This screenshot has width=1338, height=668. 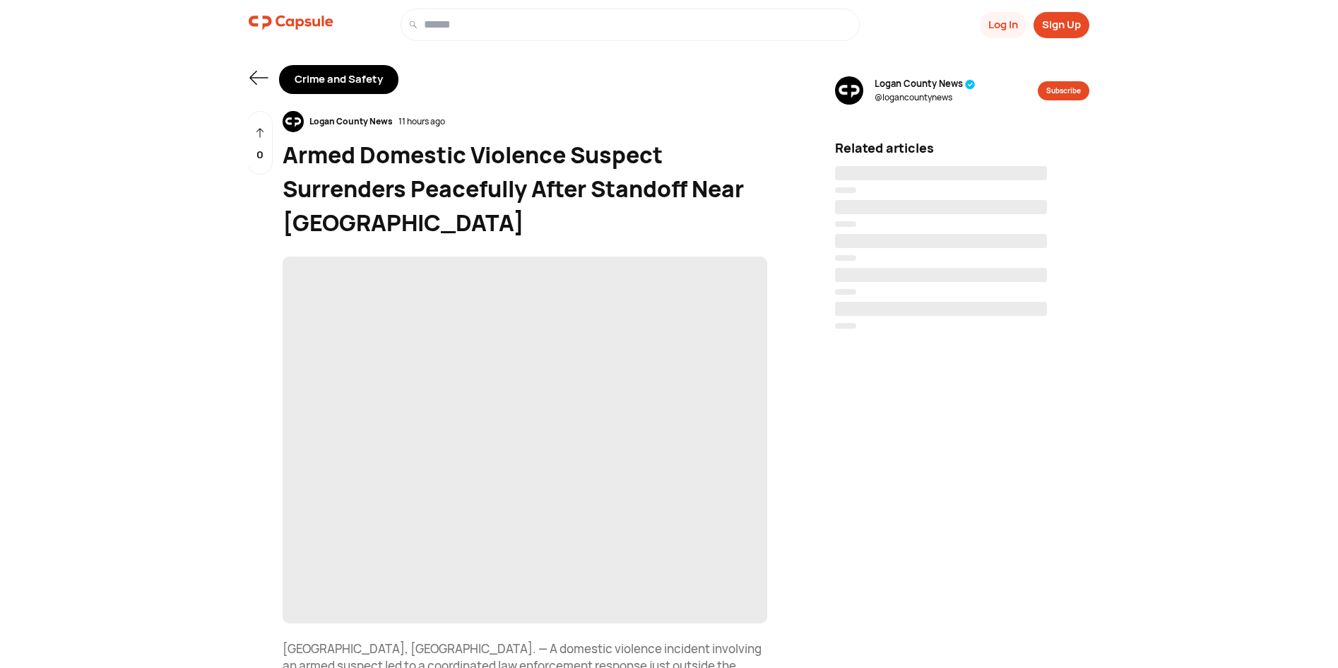 I want to click on img: logo, so click(x=291, y=23).